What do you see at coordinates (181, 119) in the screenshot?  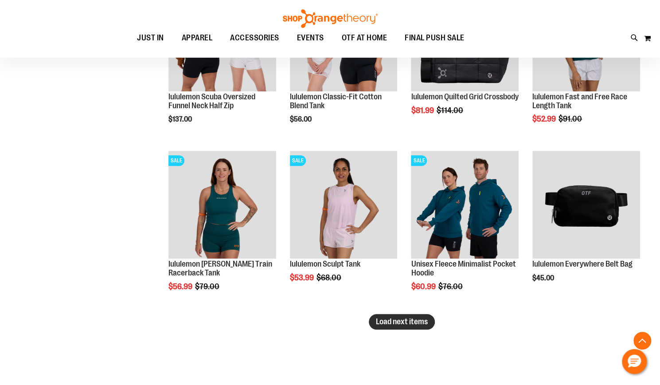 I see `span: $137.00` at bounding box center [181, 119].